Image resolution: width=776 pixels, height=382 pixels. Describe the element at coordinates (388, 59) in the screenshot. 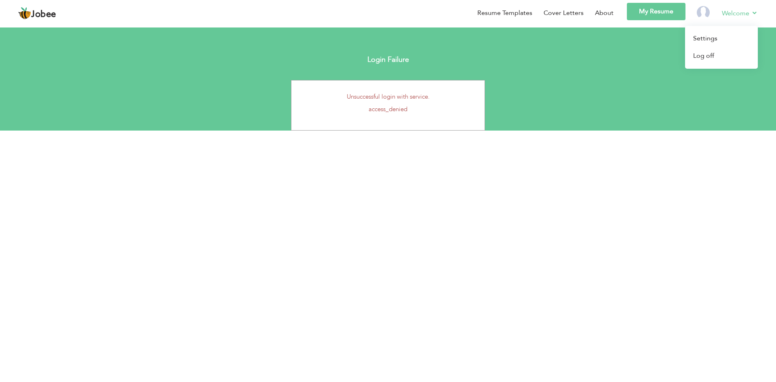

I see `strong: Login Failure` at that location.